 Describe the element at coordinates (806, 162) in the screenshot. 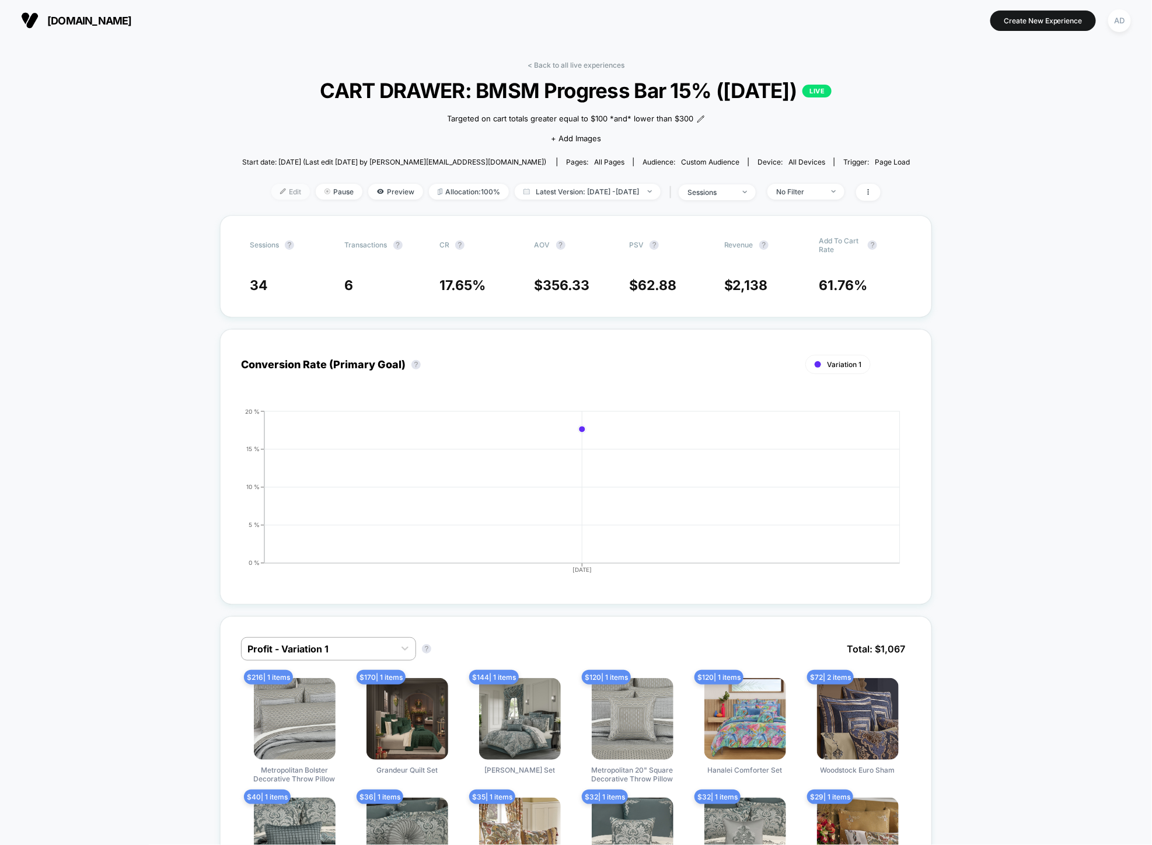

I see `span: all devices` at that location.